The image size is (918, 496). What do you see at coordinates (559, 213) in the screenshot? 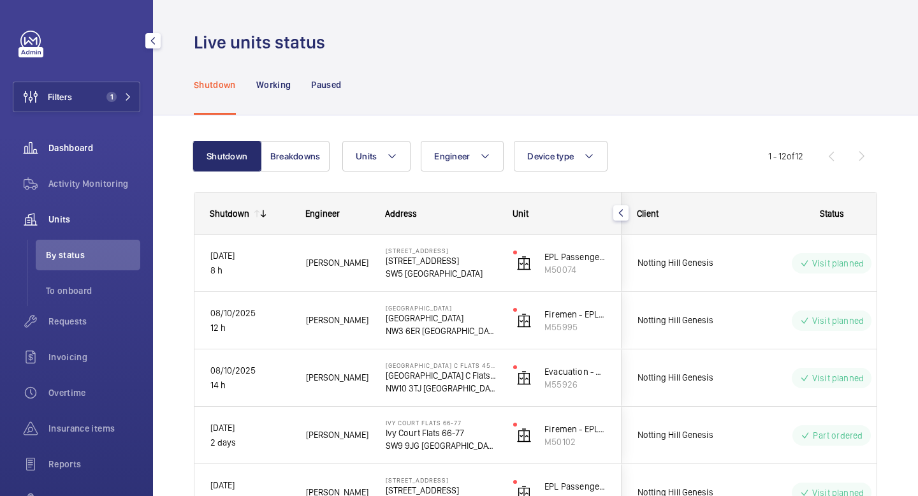
I see `div: Unit` at bounding box center [559, 213].